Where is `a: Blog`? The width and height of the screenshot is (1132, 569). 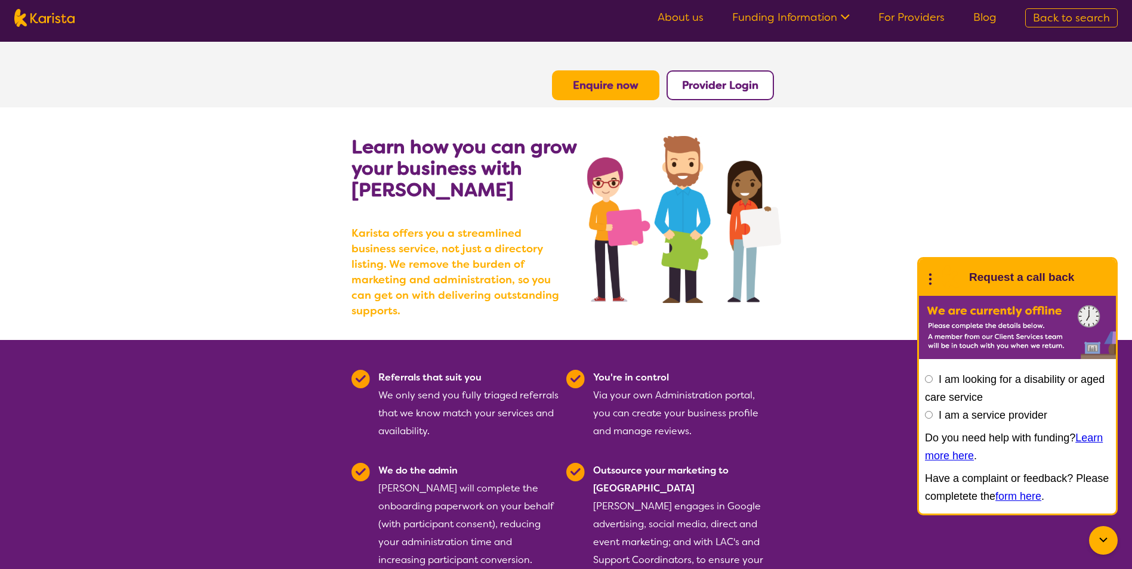 a: Blog is located at coordinates (985, 17).